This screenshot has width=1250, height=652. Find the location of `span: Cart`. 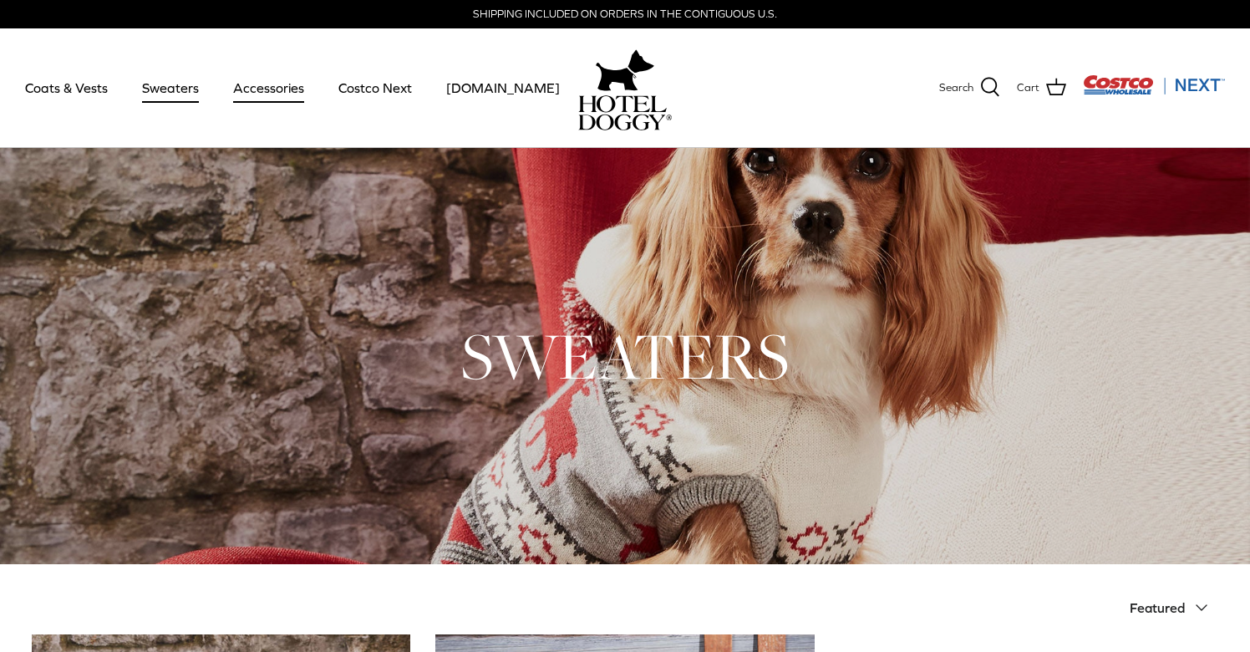

span: Cart is located at coordinates (1027, 88).